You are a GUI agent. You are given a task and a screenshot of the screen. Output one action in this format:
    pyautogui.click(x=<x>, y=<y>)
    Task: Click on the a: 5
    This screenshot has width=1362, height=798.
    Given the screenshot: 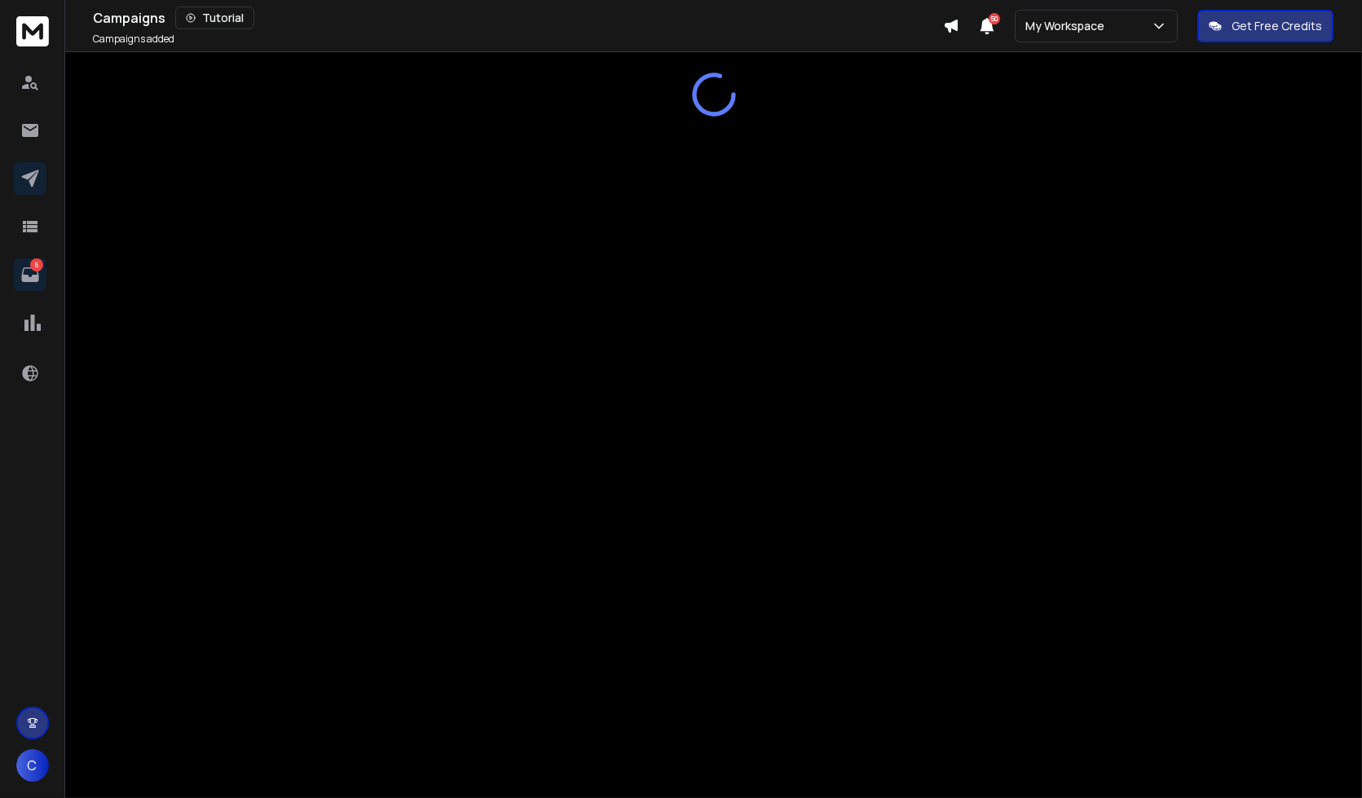 What is the action you would take?
    pyautogui.click(x=30, y=275)
    